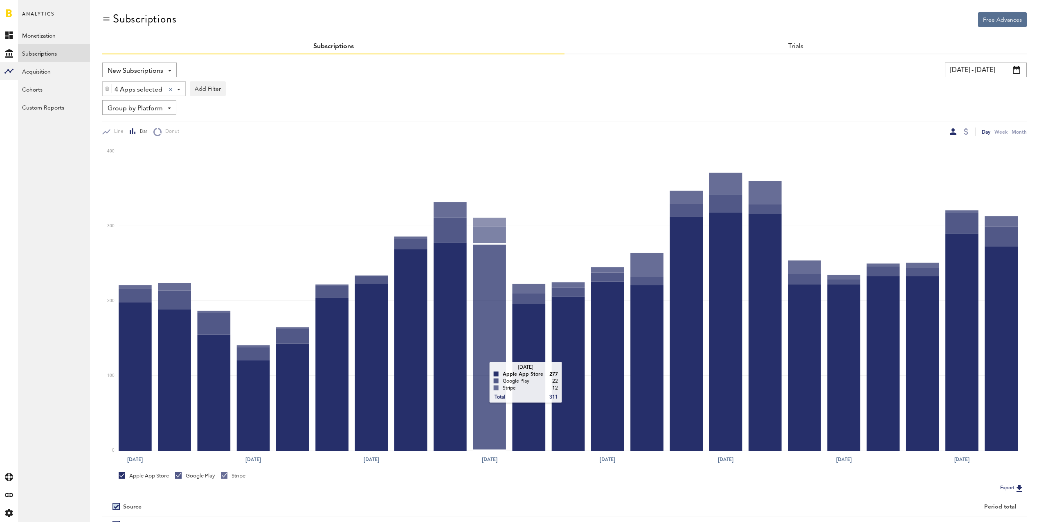  What do you see at coordinates (111, 151) in the screenshot?
I see `text: 400` at bounding box center [111, 151].